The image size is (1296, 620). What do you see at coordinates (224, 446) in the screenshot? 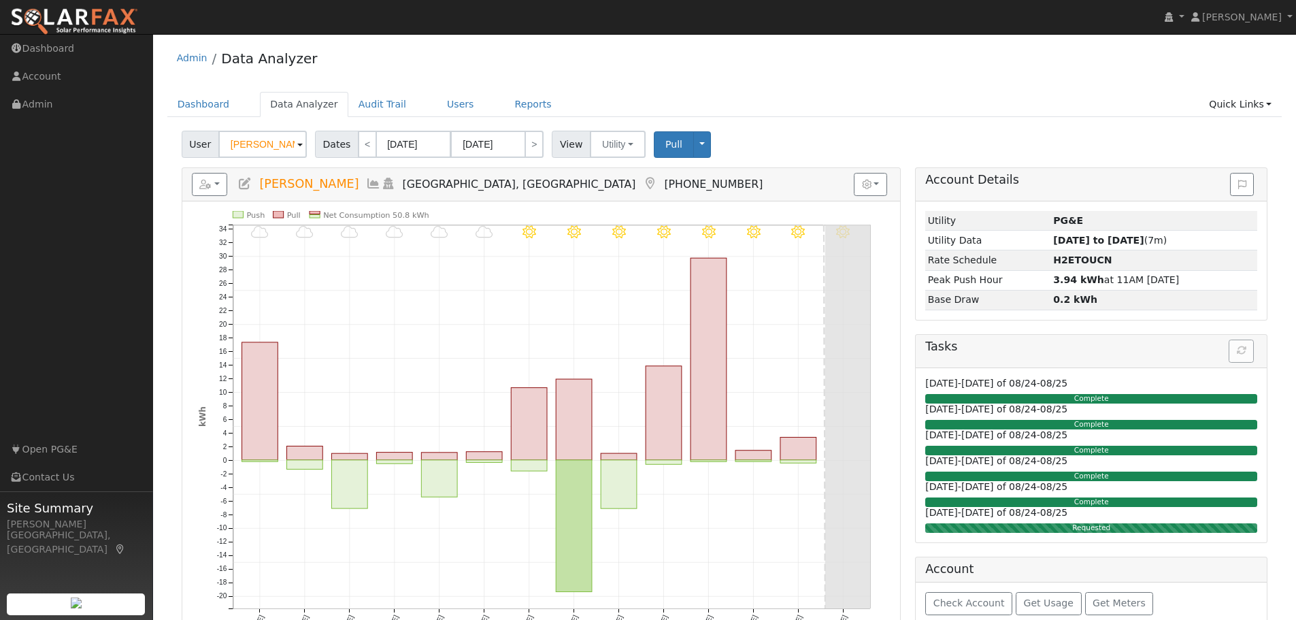
I see `text: 2` at bounding box center [224, 446].